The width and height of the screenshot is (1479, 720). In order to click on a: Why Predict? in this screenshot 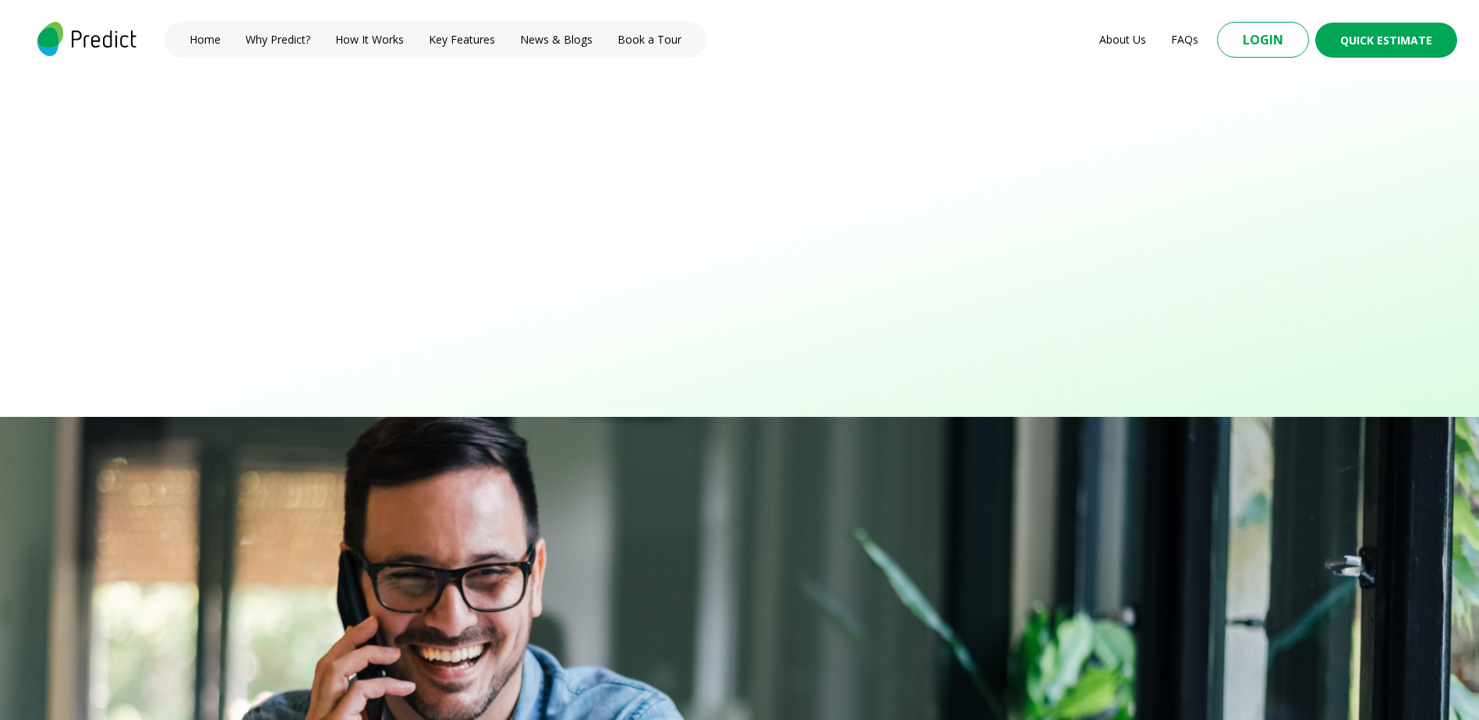, I will do `click(278, 40)`.